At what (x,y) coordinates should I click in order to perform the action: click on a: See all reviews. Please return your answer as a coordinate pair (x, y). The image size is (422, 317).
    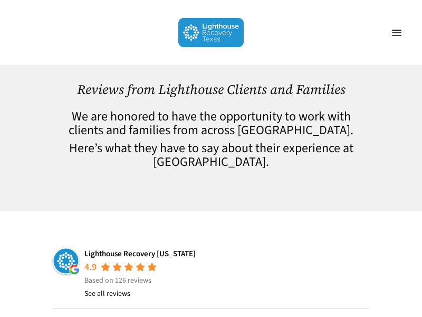
    Looking at the image, I should click on (107, 293).